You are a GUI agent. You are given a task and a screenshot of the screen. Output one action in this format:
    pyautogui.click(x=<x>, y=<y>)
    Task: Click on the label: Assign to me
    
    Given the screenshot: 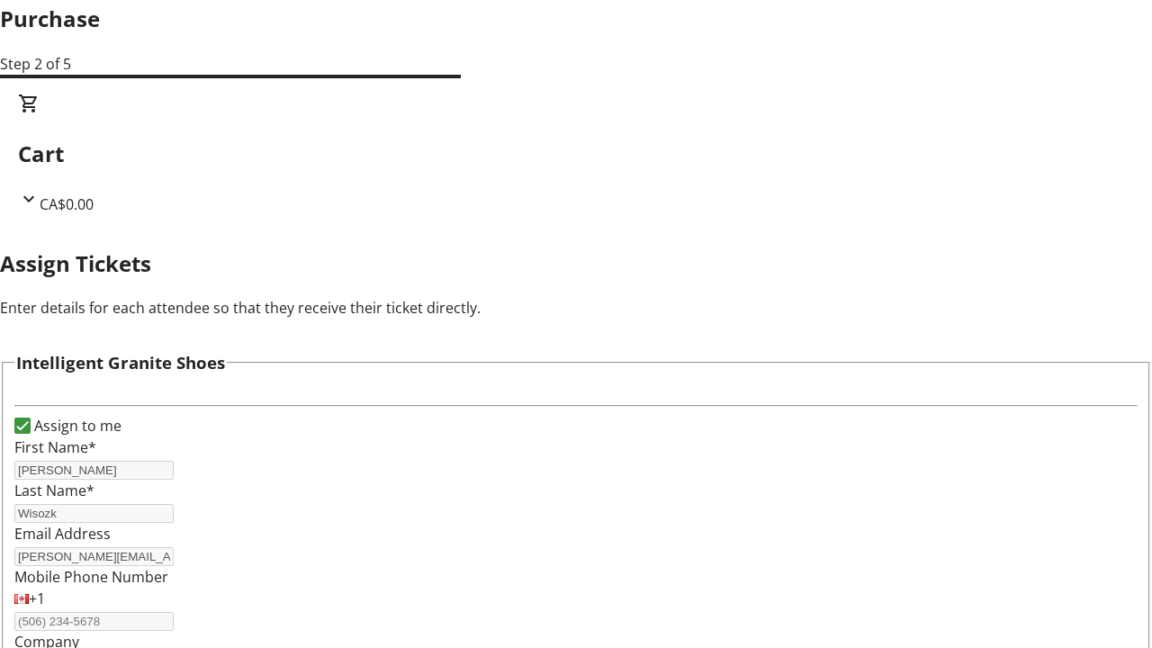 What is the action you would take?
    pyautogui.click(x=76, y=426)
    